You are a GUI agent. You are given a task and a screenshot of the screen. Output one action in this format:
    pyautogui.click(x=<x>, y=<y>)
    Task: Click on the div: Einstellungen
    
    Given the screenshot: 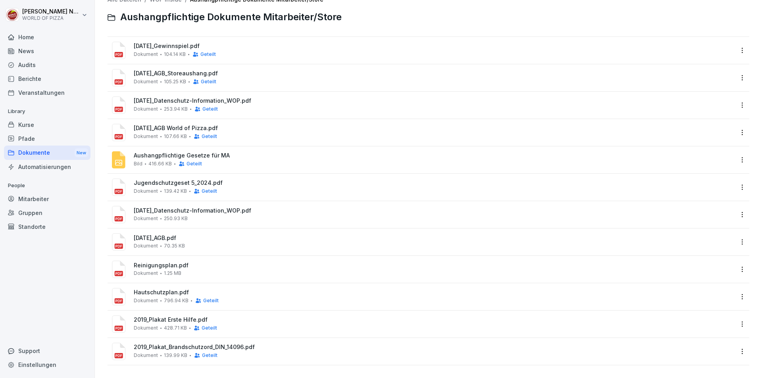 What is the action you would take?
    pyautogui.click(x=47, y=365)
    